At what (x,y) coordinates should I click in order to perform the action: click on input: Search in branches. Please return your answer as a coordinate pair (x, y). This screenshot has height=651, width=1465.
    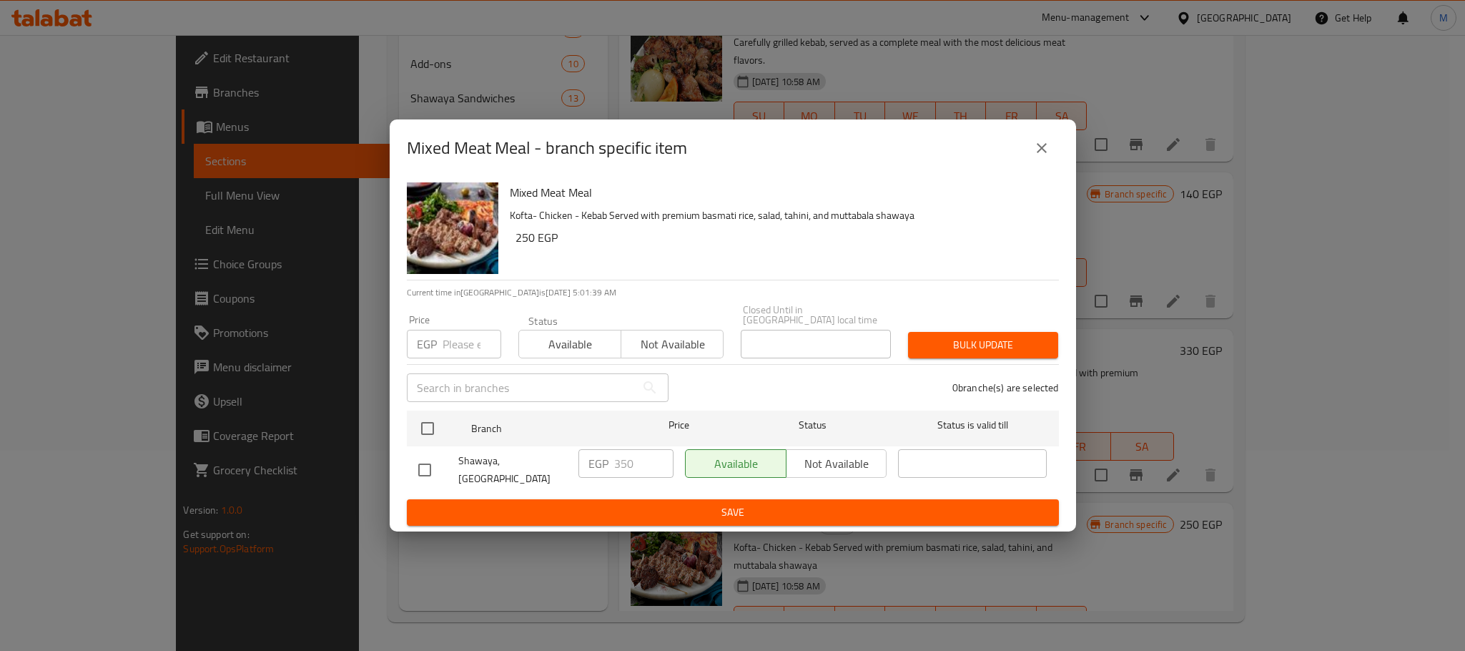
    Looking at the image, I should click on (521, 388).